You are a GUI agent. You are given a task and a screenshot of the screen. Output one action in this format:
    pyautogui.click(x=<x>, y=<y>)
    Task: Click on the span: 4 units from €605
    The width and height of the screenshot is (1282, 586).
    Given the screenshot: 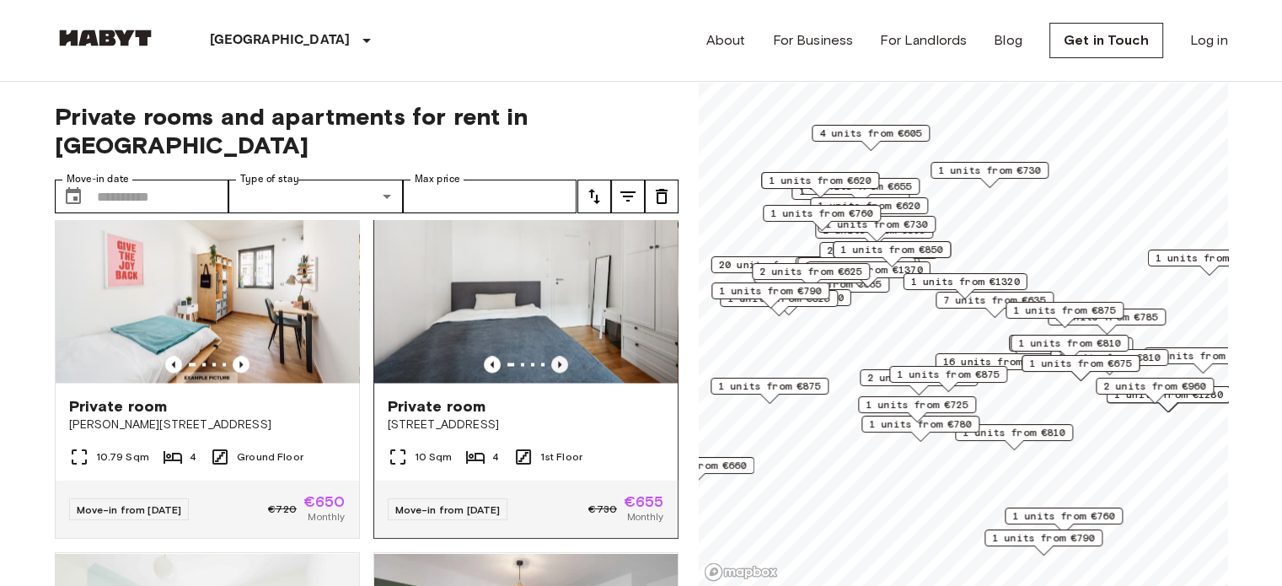 What is the action you would take?
    pyautogui.click(x=871, y=133)
    